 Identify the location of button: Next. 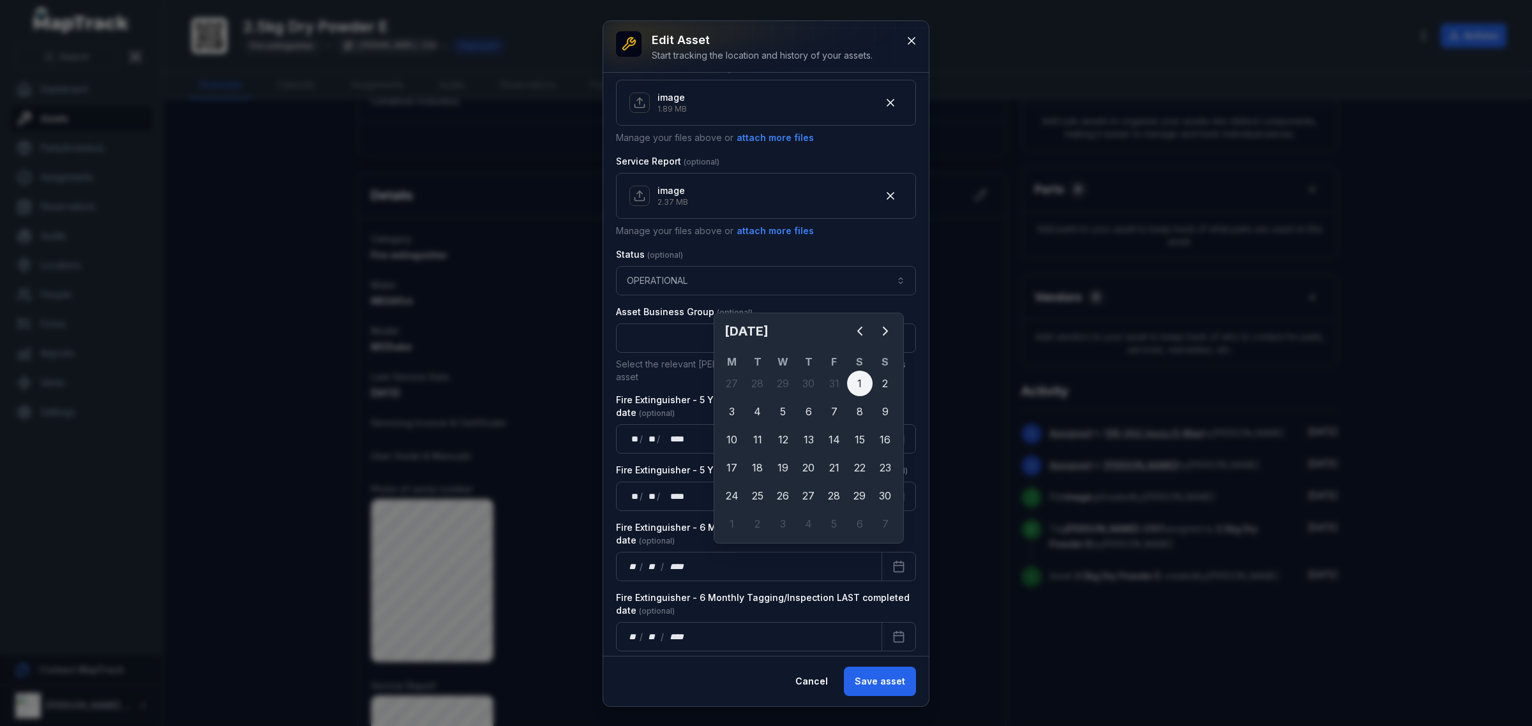
(885, 331).